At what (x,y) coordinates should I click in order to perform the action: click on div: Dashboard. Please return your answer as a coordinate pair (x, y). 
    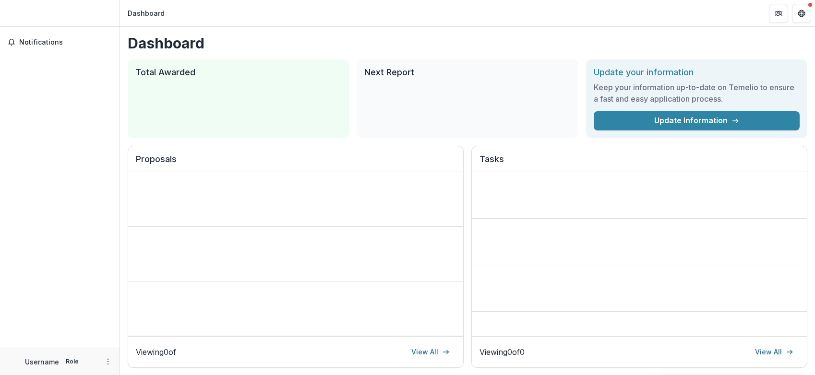
    Looking at the image, I should click on (146, 13).